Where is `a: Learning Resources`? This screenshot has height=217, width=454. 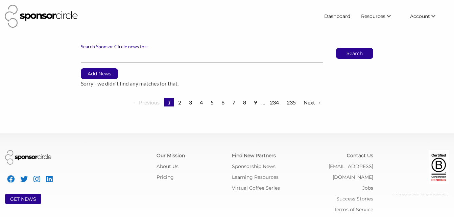
a: Learning Resources is located at coordinates (255, 177).